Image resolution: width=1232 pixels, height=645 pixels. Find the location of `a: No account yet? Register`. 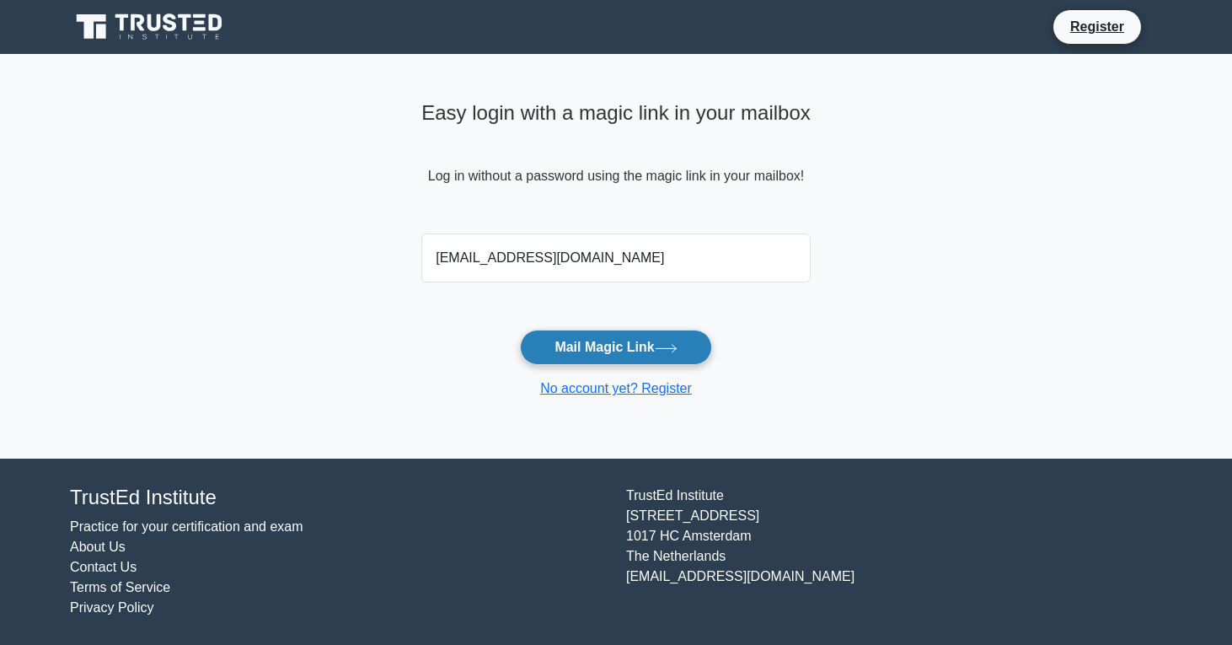

a: No account yet? Register is located at coordinates (616, 388).